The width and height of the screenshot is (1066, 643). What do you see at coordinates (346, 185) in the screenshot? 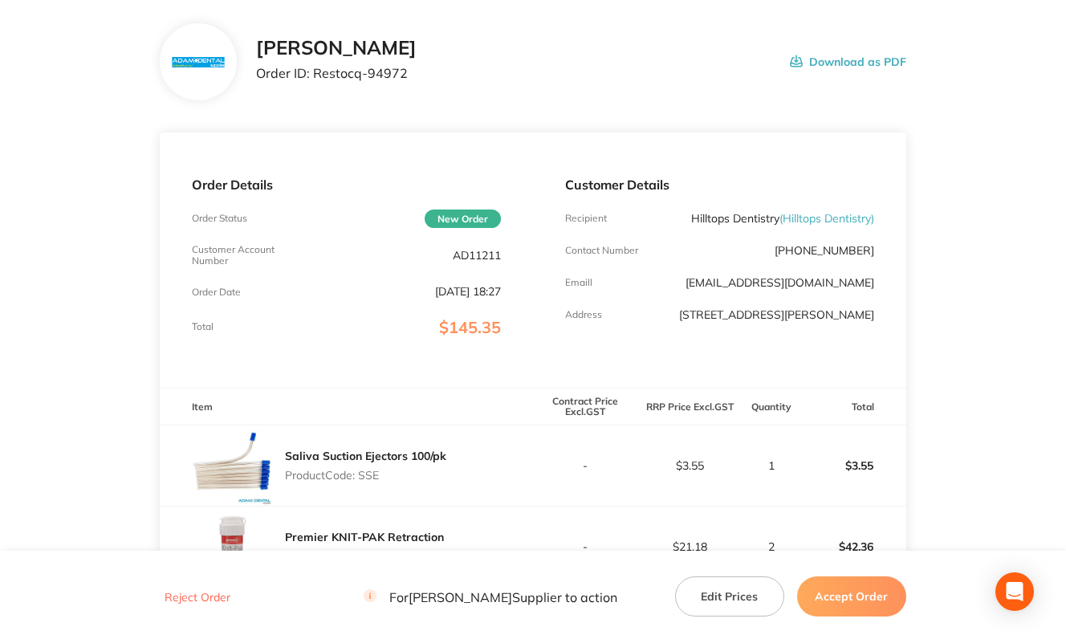
I see `p: Order Details` at bounding box center [346, 185].